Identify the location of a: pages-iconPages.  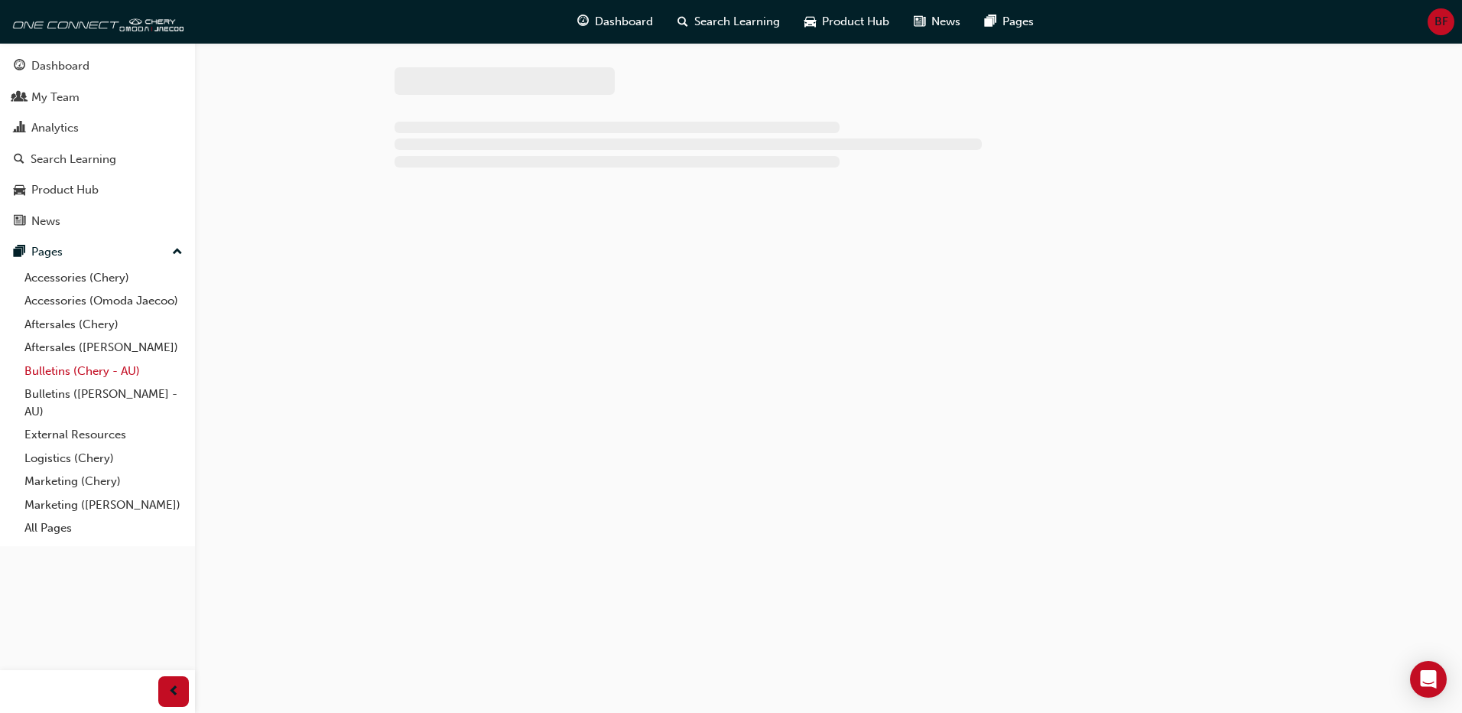
(1009, 21).